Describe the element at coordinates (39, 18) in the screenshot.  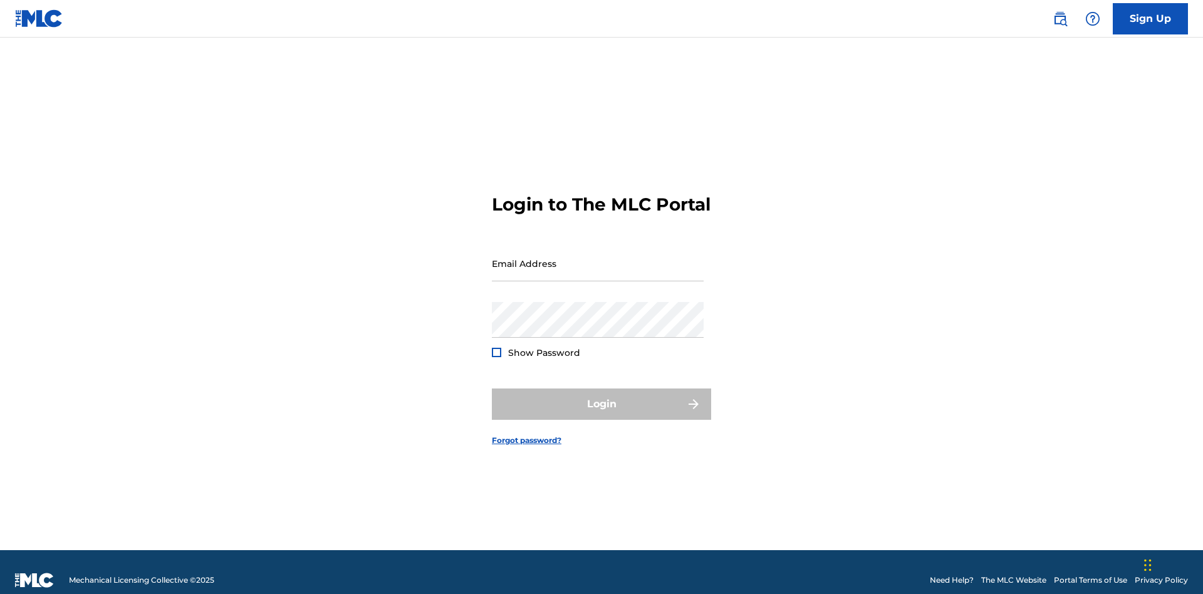
I see `img: MLC Logo` at that location.